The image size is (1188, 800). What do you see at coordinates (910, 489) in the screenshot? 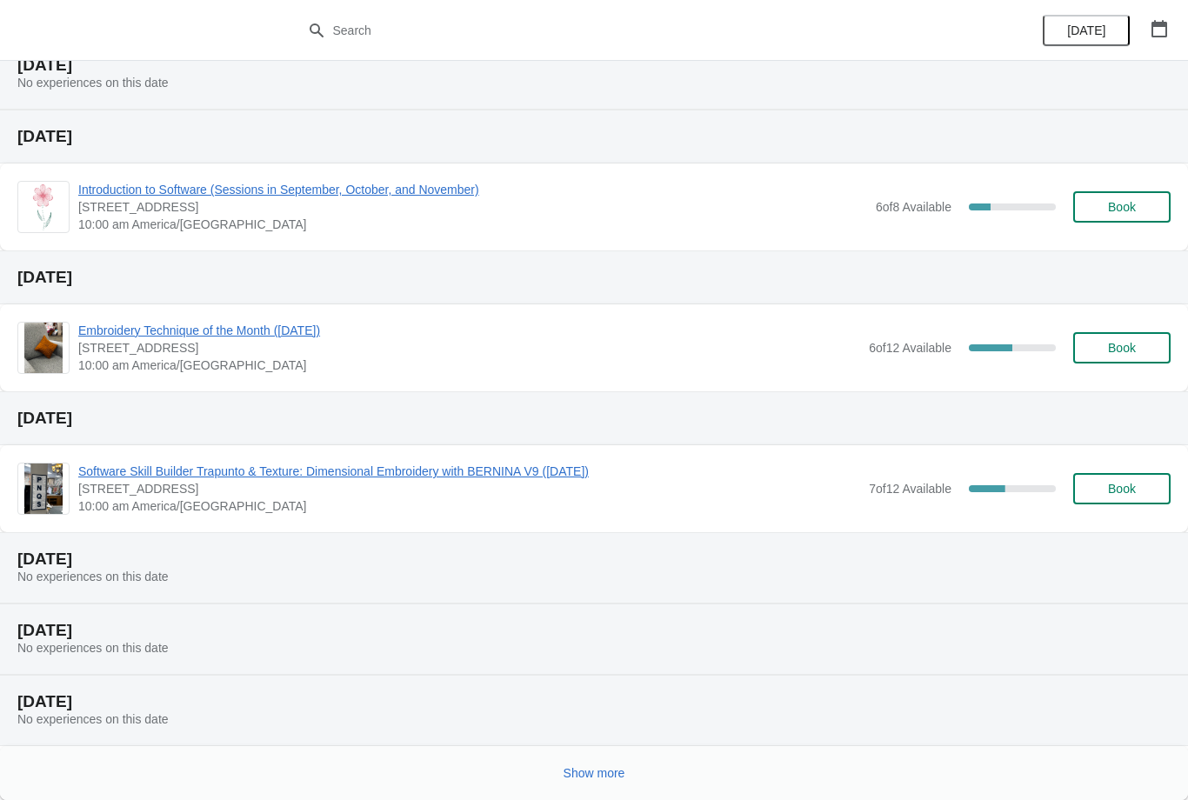
I see `span: 7 of 12 Available` at bounding box center [910, 489].